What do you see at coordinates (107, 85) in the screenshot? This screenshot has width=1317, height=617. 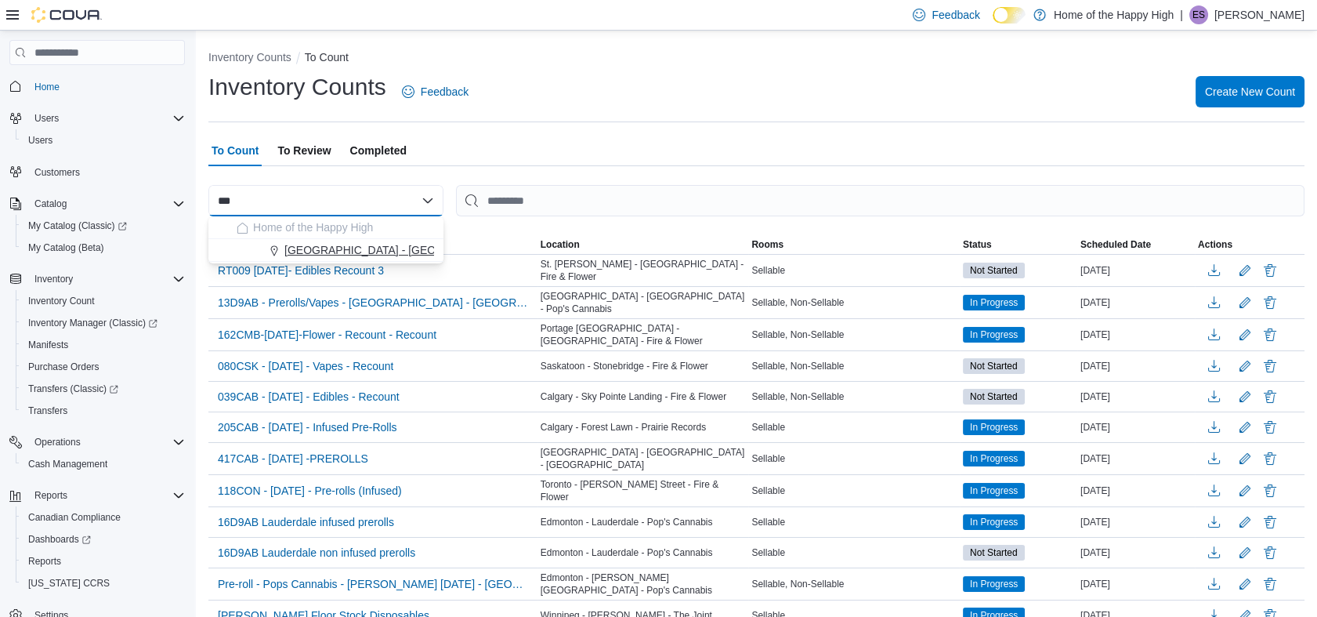 I see `span: Home` at bounding box center [107, 85].